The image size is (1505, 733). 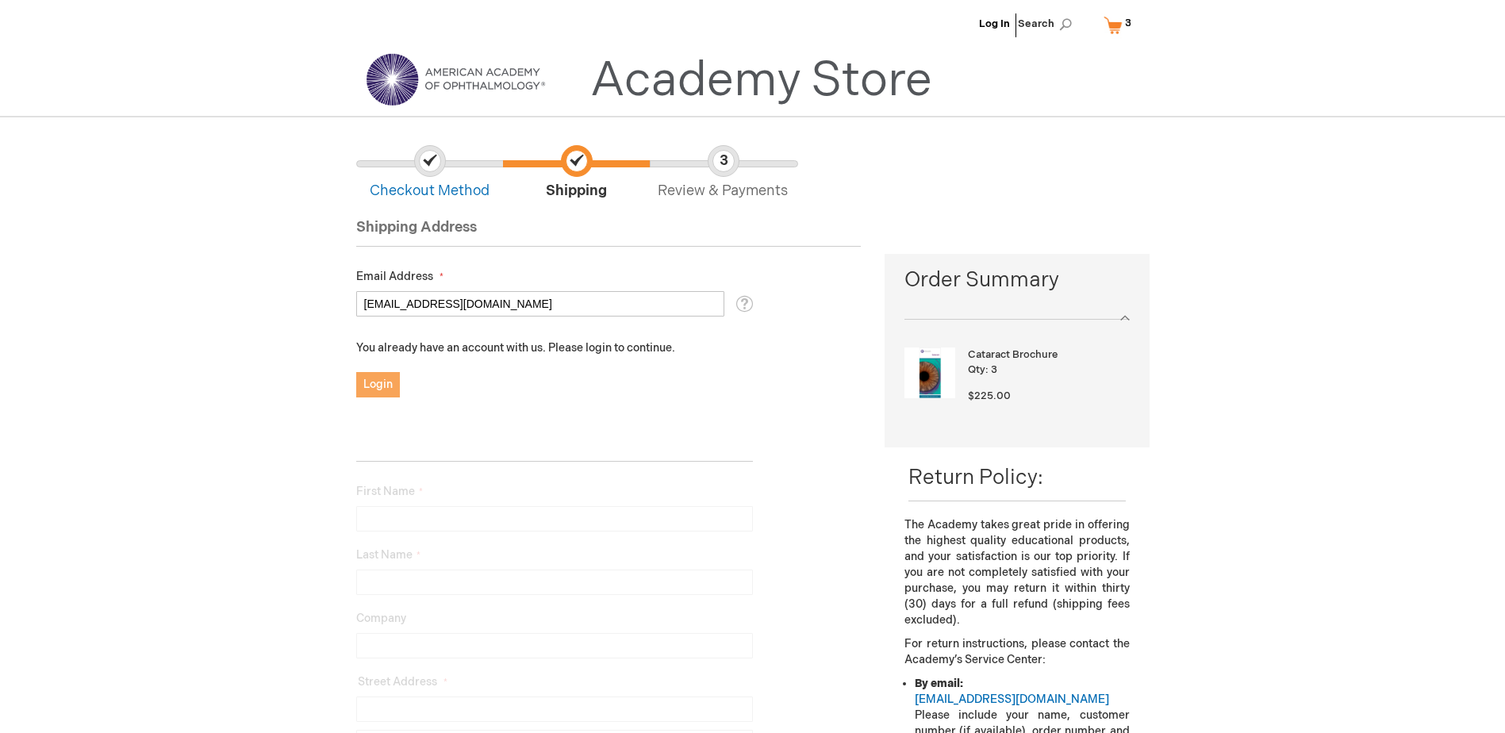 I want to click on strong: By email:, so click(x=939, y=683).